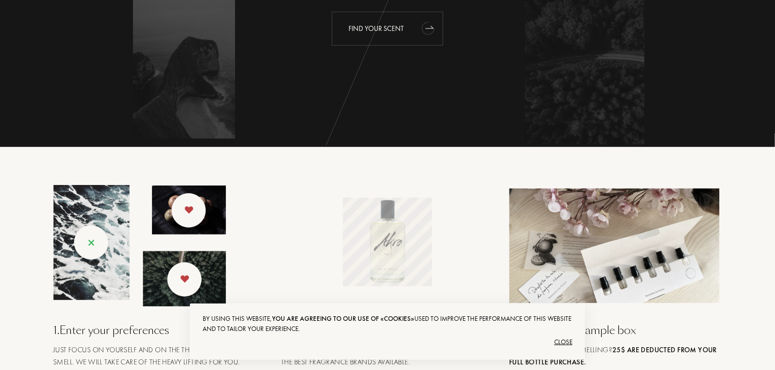 The image size is (775, 370). I want to click on div: By using this website, used to improve the performance of this website and to tailor your experie..., so click(387, 324).